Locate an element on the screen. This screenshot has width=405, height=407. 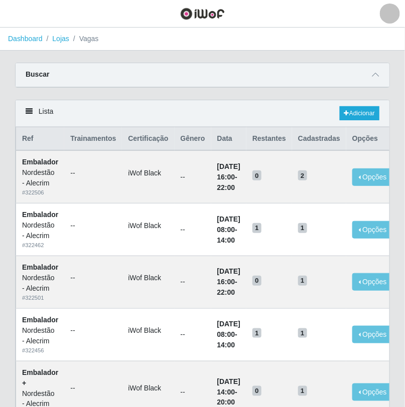
li: Vagas is located at coordinates (84, 39).